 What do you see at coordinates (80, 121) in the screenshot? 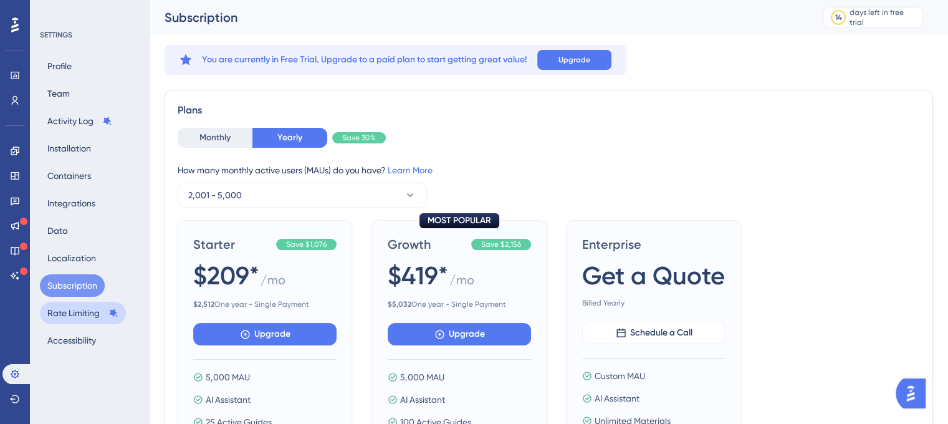
I see `button: Activity Log` at bounding box center [80, 121].